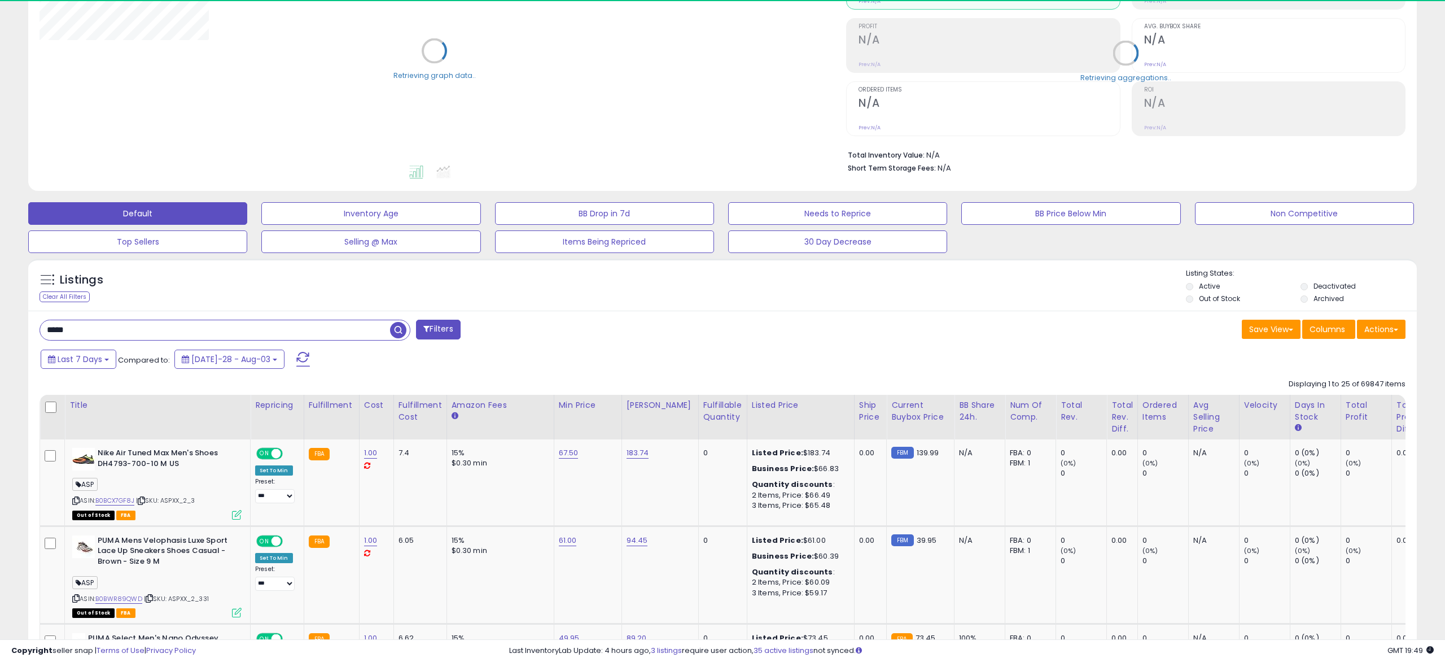 Image resolution: width=1445 pixels, height=662 pixels. What do you see at coordinates (800, 405) in the screenshot?
I see `div: Listed Price` at bounding box center [800, 405].